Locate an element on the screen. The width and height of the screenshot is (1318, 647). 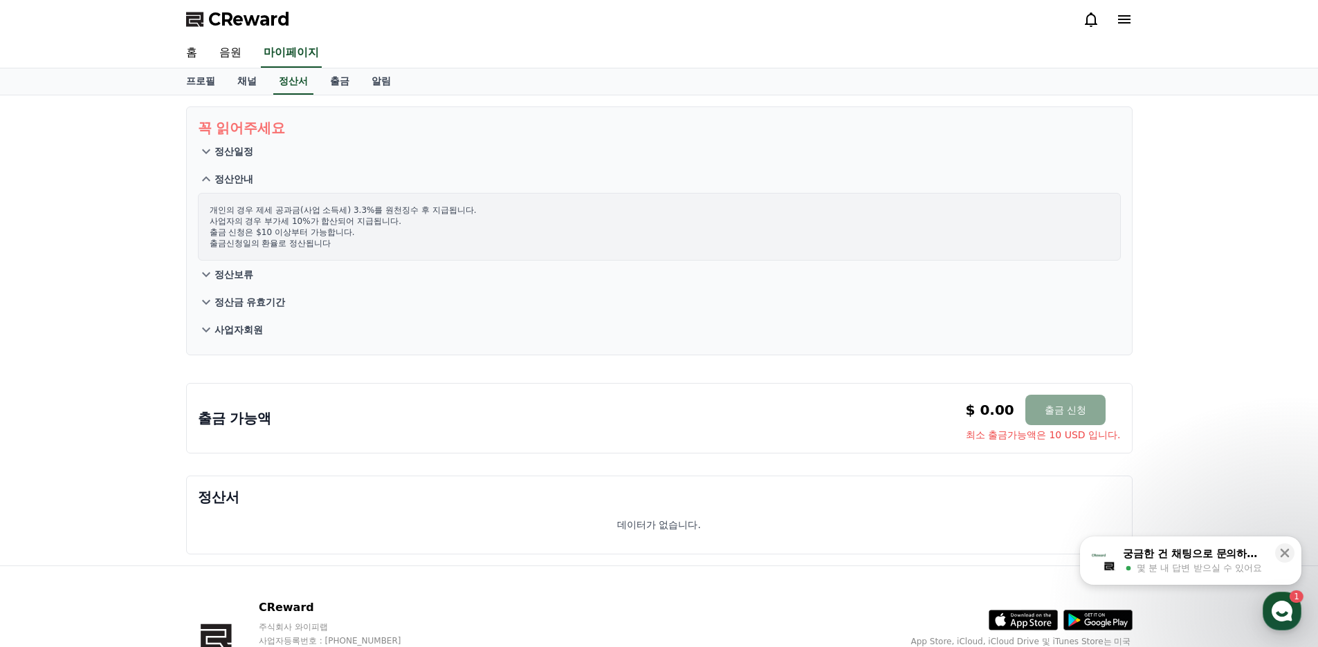
p: 개인의 경우 제세 공과금(사업 소득세) 3.3%를 원천징수 후 지급됩니다. 사업자의 경우 부가세 10%가 합산되어 지급됩니다. 출금 신청은 $10 이상부터 가능합니다. 출금신... is located at coordinates (659, 227).